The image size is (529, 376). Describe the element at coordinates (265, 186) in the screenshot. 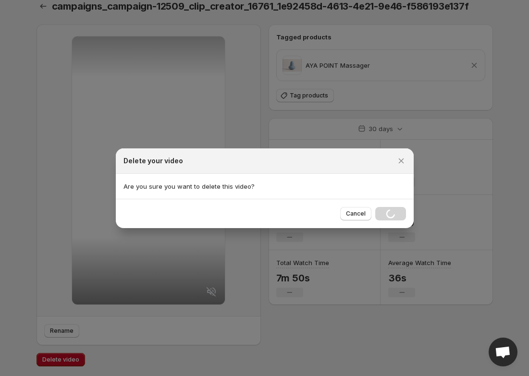

I see `section: Are you sure you want to delete this video?` at that location.